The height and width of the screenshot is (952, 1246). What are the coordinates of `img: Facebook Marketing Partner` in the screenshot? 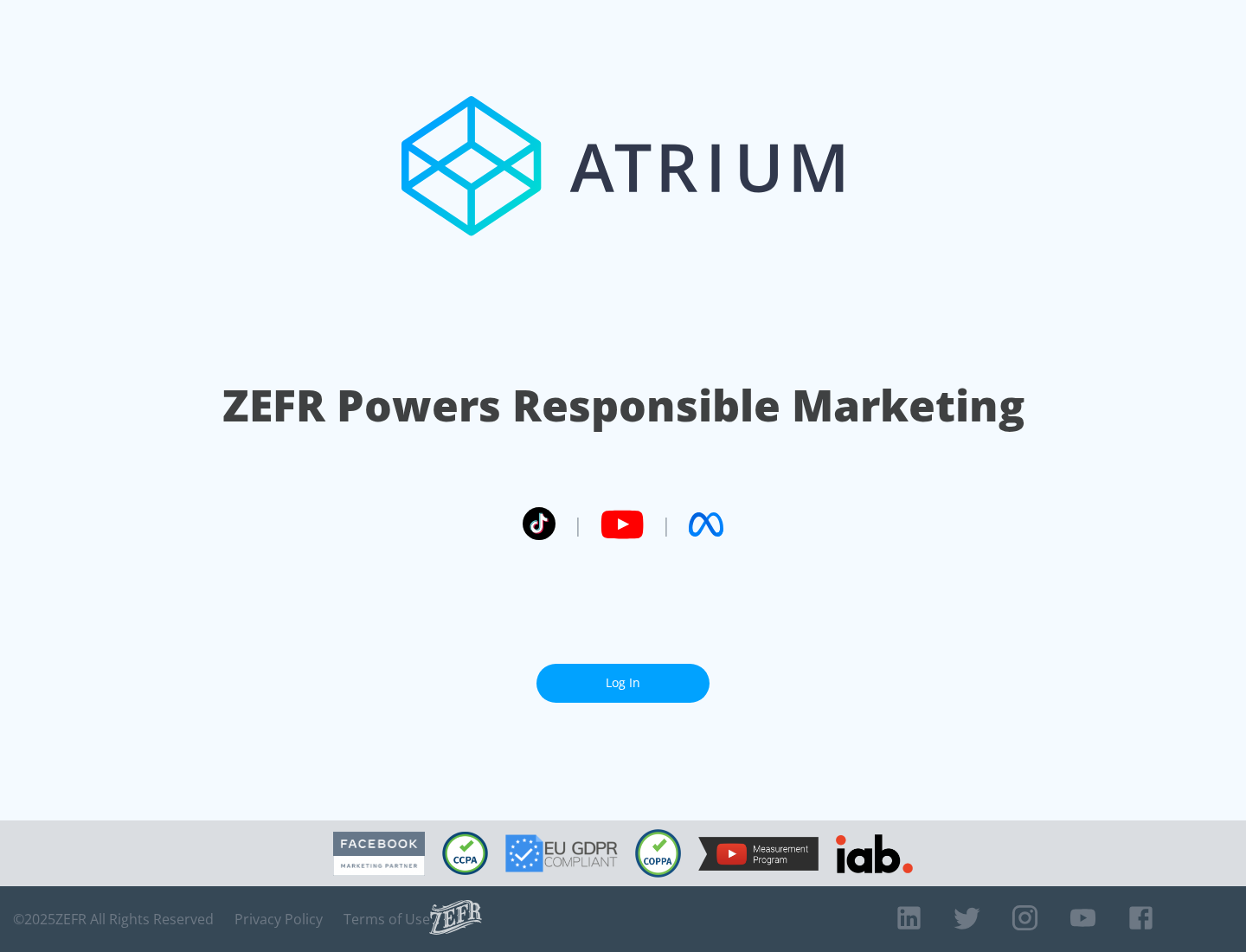 It's located at (379, 853).